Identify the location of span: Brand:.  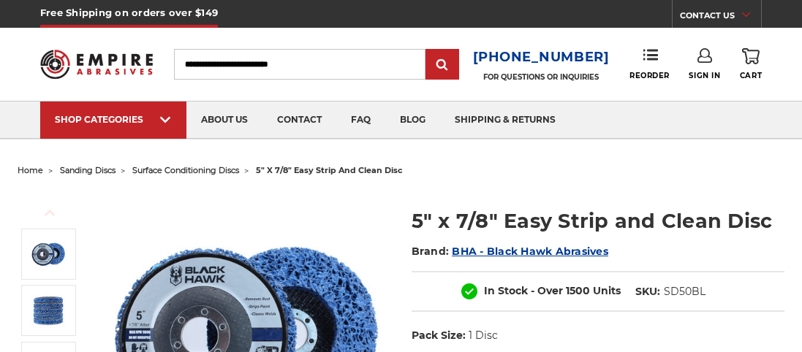
(431, 252).